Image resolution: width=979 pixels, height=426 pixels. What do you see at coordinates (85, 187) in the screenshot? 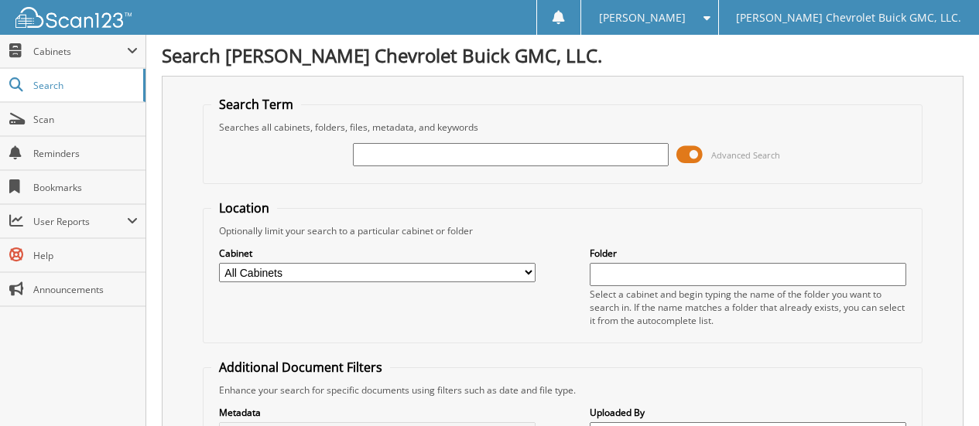
I see `span: Bookmarks` at bounding box center [85, 187].